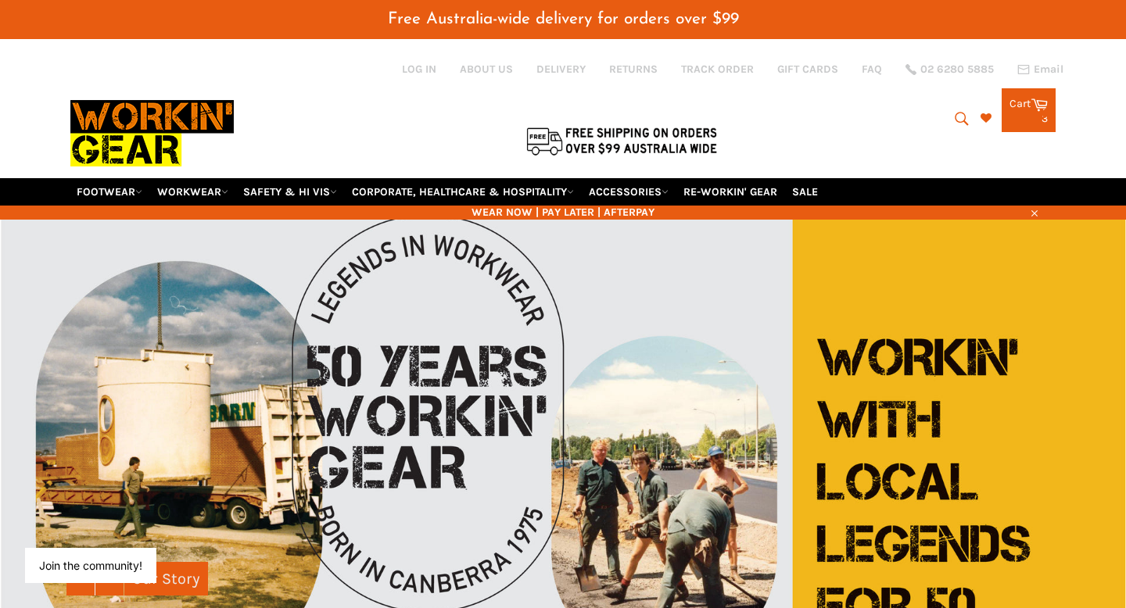 The width and height of the screenshot is (1126, 608). I want to click on img: Flat $9.95 shipping Australia wide, so click(621, 141).